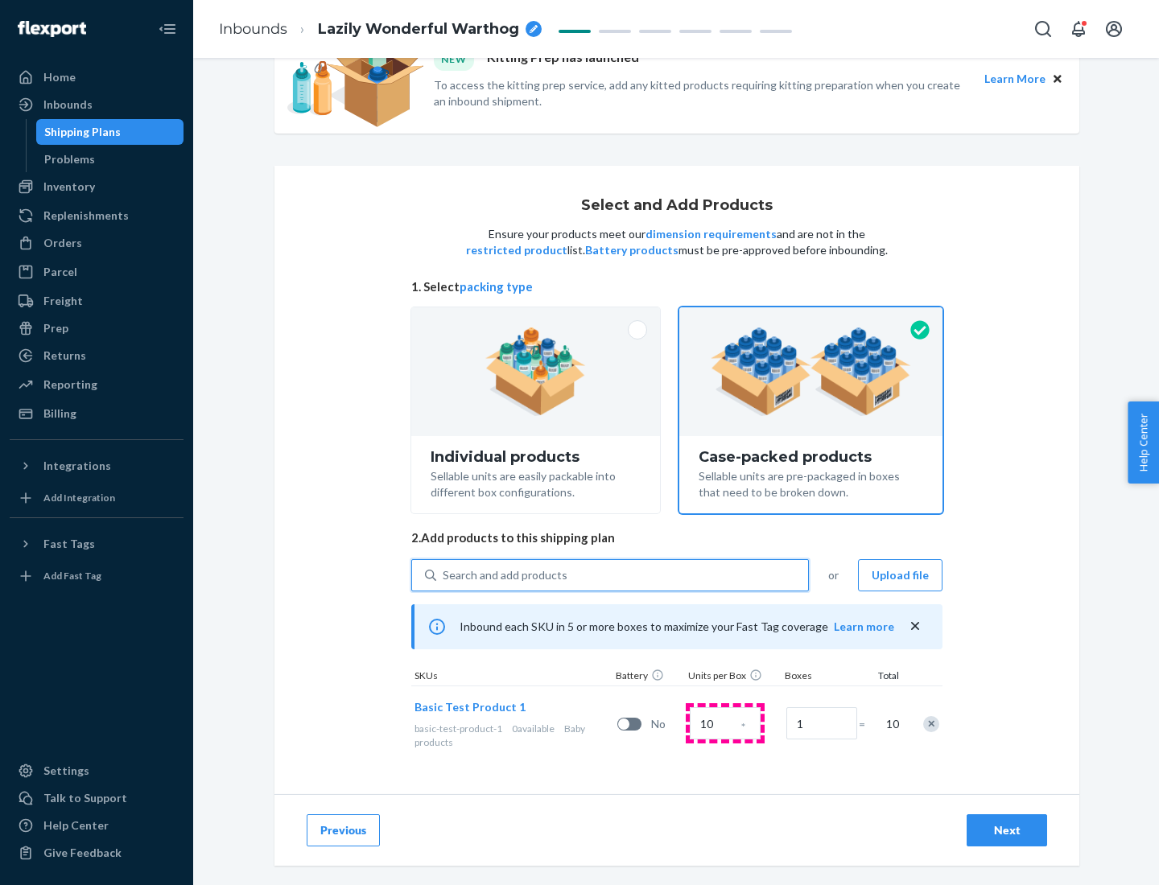 The width and height of the screenshot is (1159, 885). What do you see at coordinates (891, 724) in the screenshot?
I see `span: 10` at bounding box center [891, 724].